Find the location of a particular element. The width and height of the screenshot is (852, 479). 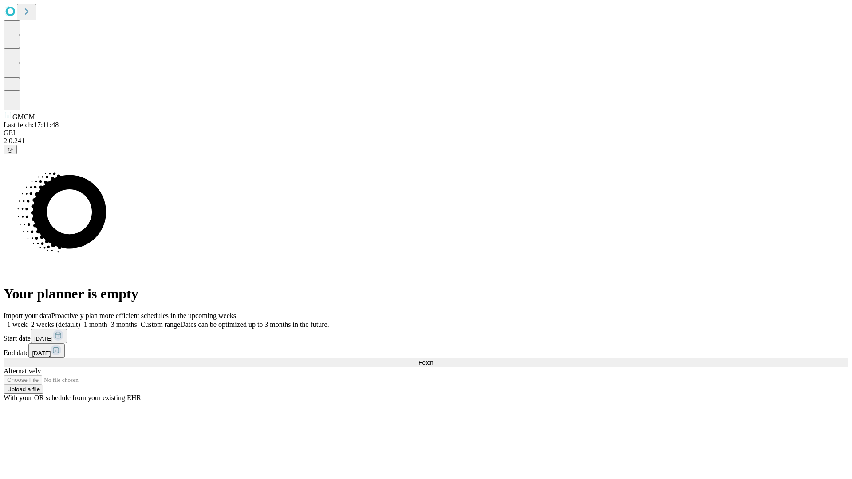

div: End date is located at coordinates (426, 350).